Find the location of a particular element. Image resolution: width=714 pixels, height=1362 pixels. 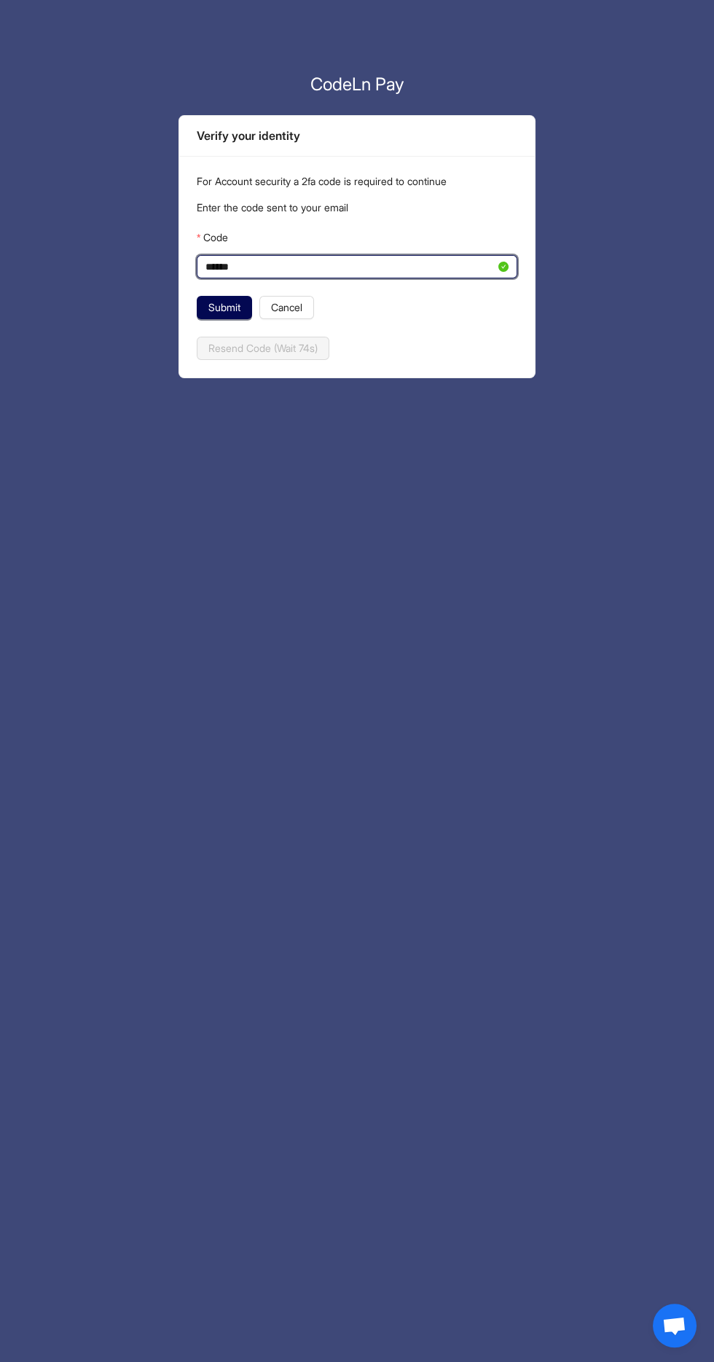

input: Code is located at coordinates (351, 267).